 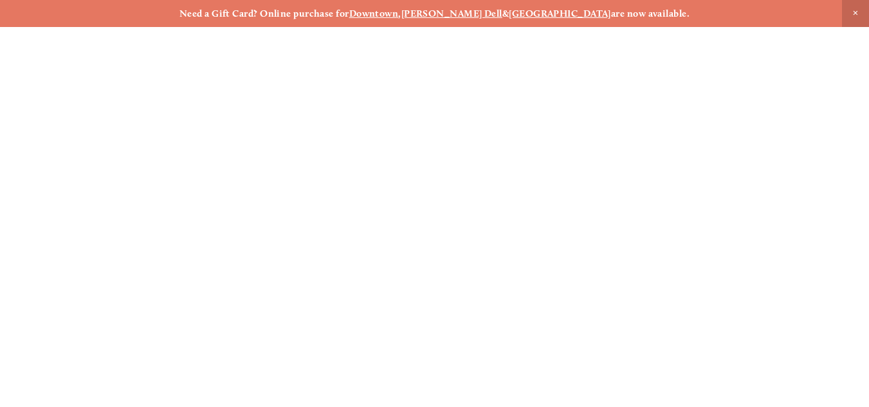 What do you see at coordinates (374, 14) in the screenshot?
I see `strong: Downtown` at bounding box center [374, 14].